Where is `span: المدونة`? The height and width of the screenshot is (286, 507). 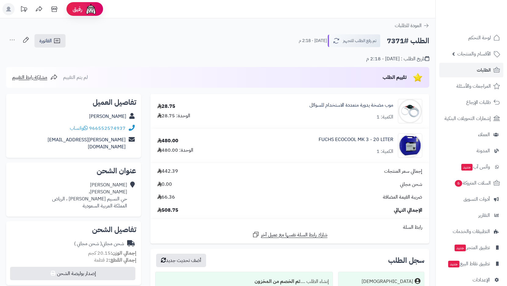 span: المدونة is located at coordinates (483, 151).